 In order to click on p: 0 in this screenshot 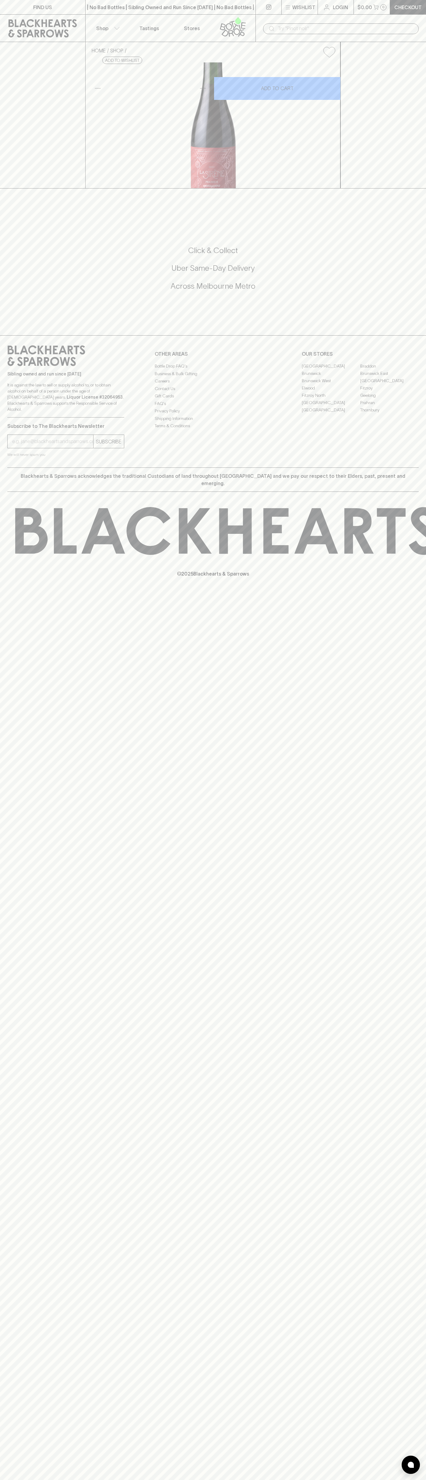, I will do `click(383, 7)`.